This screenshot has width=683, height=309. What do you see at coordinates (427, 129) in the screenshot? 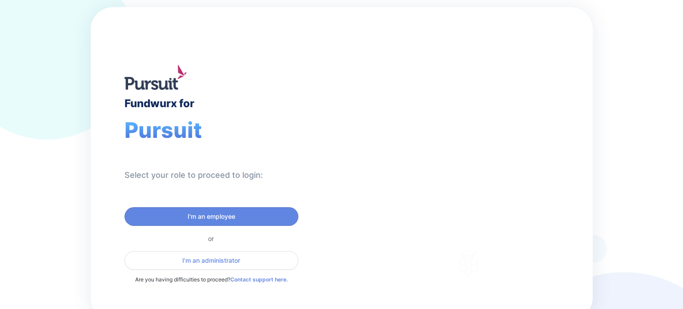
I see `div: Welcome to` at bounding box center [427, 129].